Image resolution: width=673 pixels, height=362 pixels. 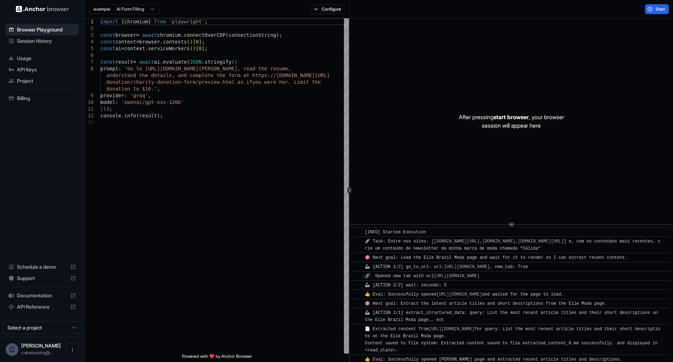 I want to click on span: provider, so click(x=112, y=95).